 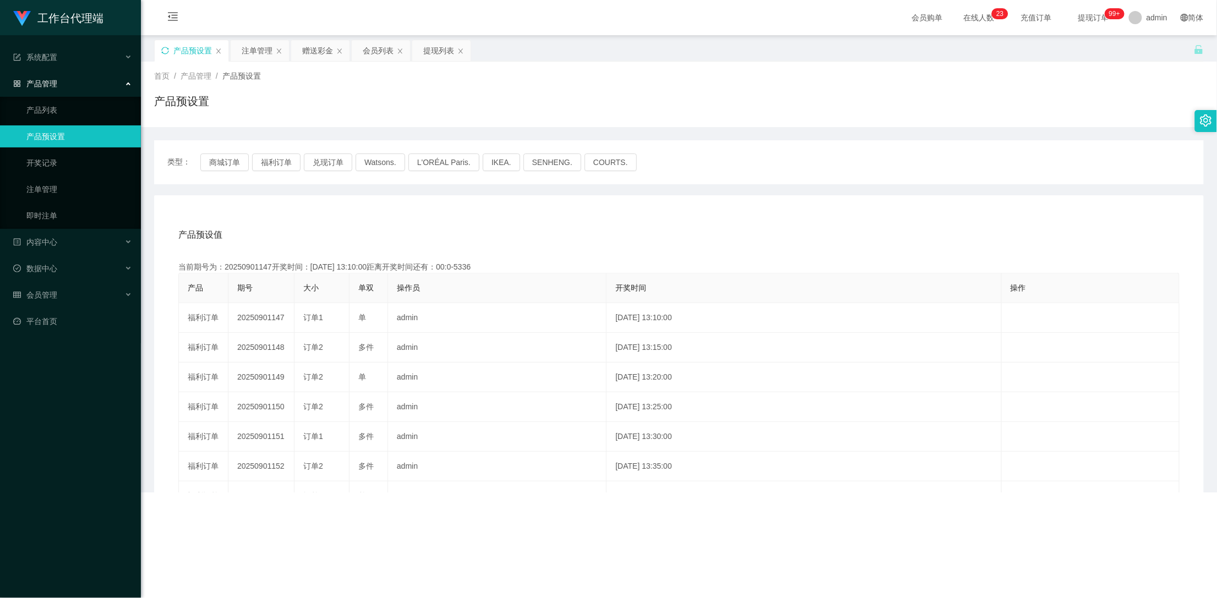 What do you see at coordinates (328, 162) in the screenshot?
I see `button: 兑现订单` at bounding box center [328, 162].